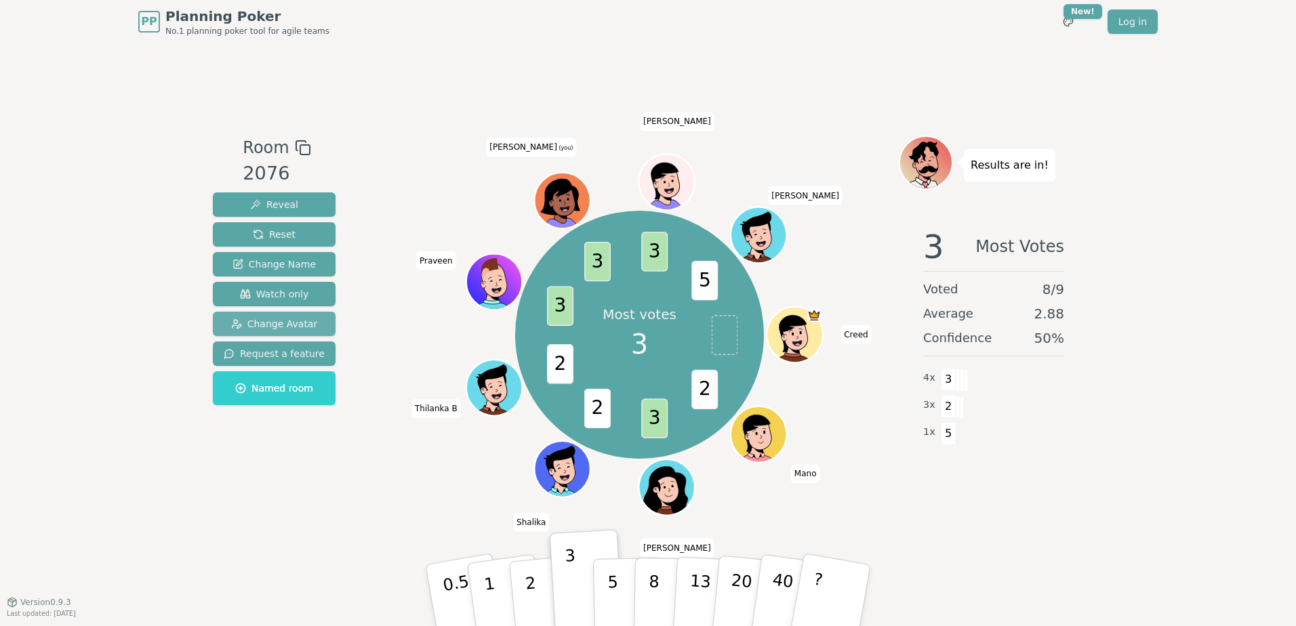 The image size is (1296, 626). Describe the element at coordinates (274, 264) in the screenshot. I see `span: Change Name` at that location.